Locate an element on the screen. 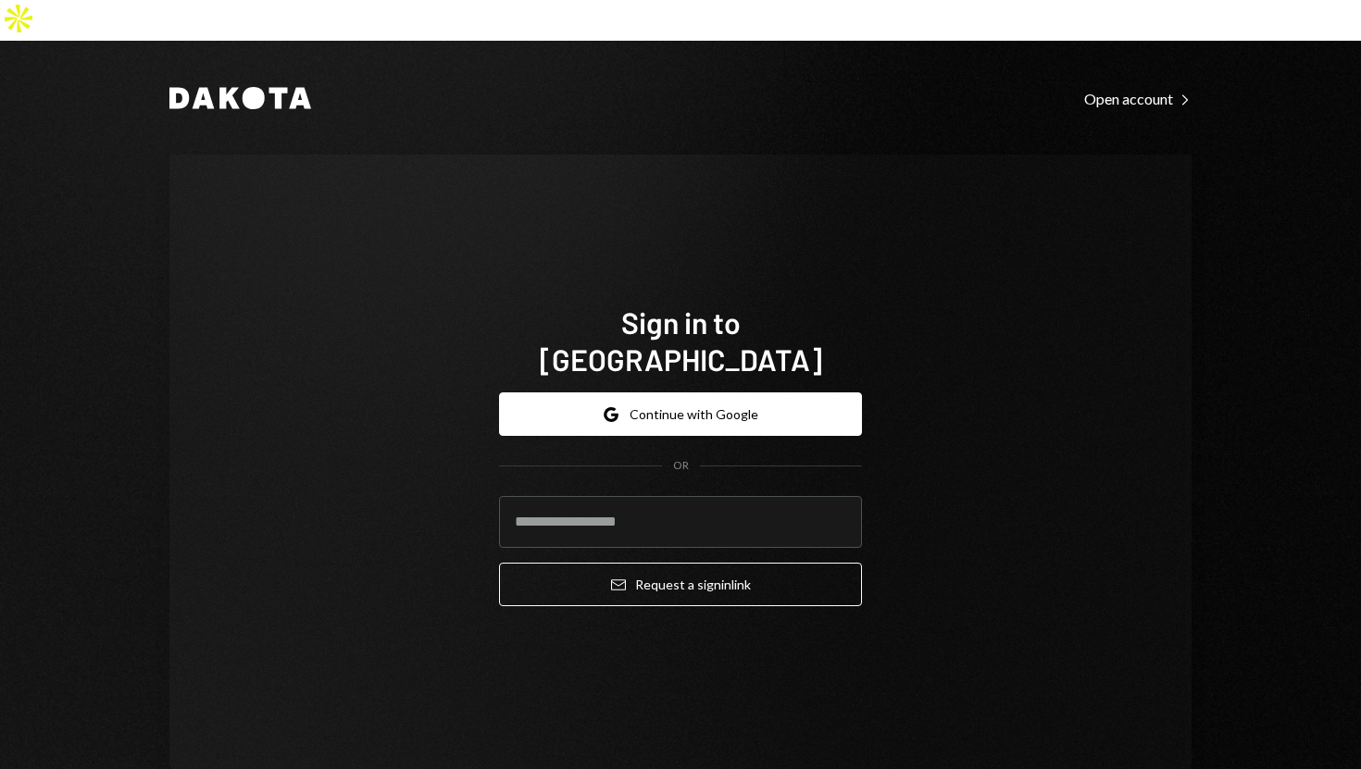 This screenshot has width=1361, height=769. div: OR is located at coordinates (681, 466).